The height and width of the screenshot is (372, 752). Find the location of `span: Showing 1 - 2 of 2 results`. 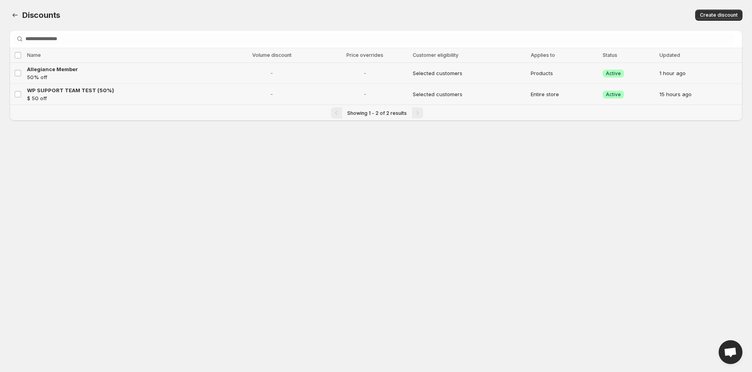

span: Showing 1 - 2 of 2 results is located at coordinates (377, 113).